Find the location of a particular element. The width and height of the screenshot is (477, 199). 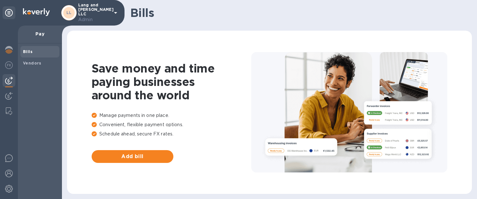

p: Manage payments in one place. is located at coordinates (172, 115).